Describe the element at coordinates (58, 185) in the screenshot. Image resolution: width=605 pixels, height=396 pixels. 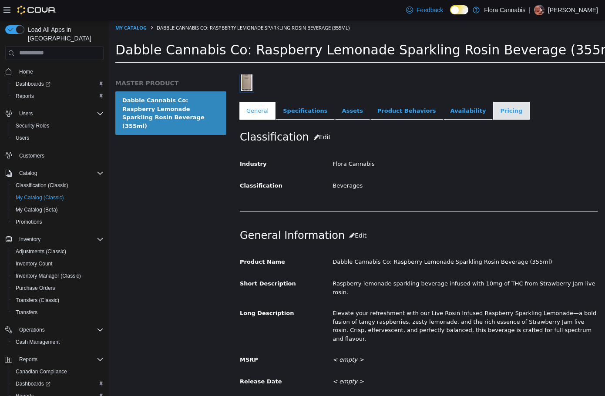
I see `button: Classification (Classic)` at that location.